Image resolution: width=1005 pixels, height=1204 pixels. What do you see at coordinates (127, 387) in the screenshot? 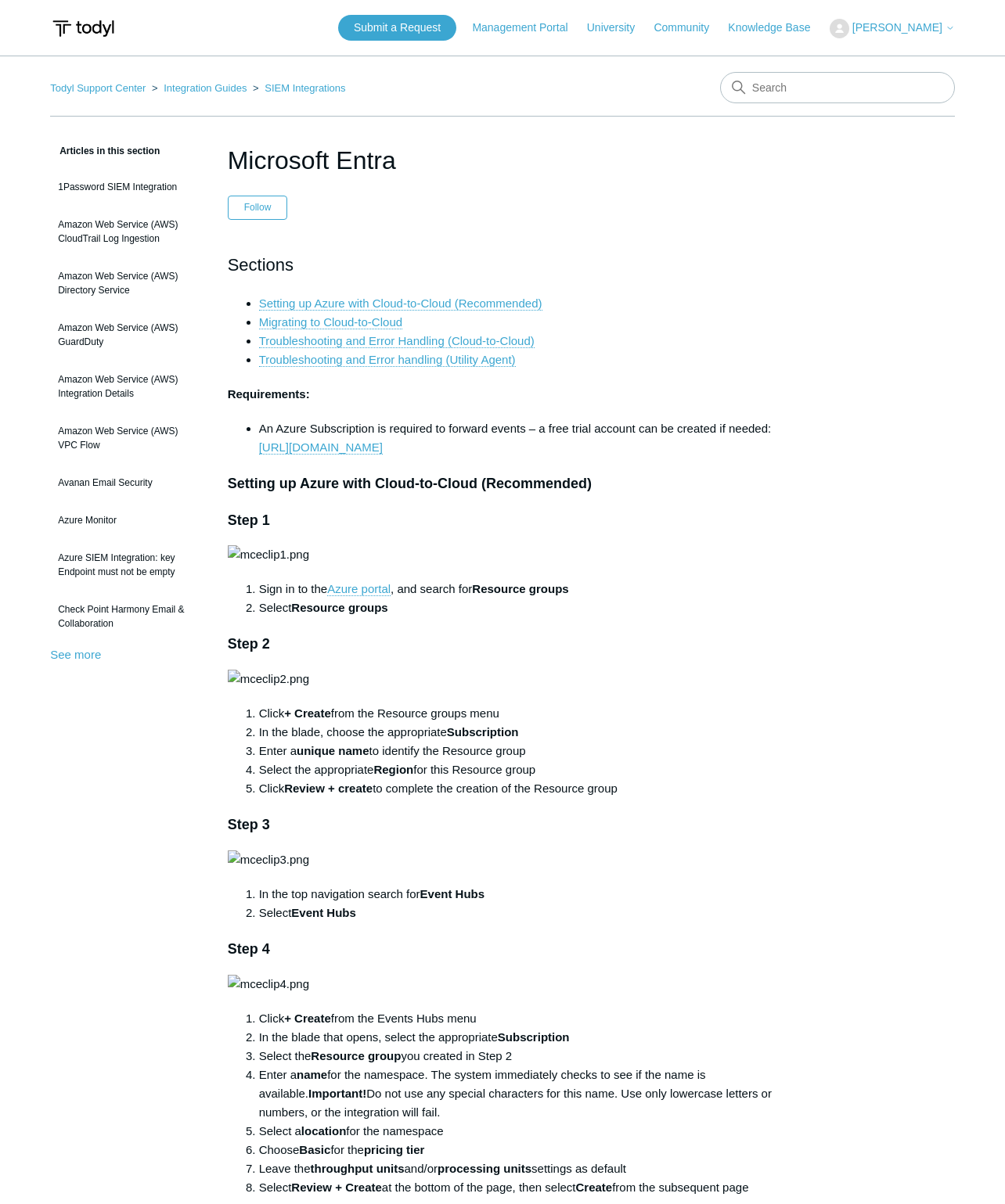
I see `a: Amazon Web Service (AWS) Integration Details` at bounding box center [127, 387].